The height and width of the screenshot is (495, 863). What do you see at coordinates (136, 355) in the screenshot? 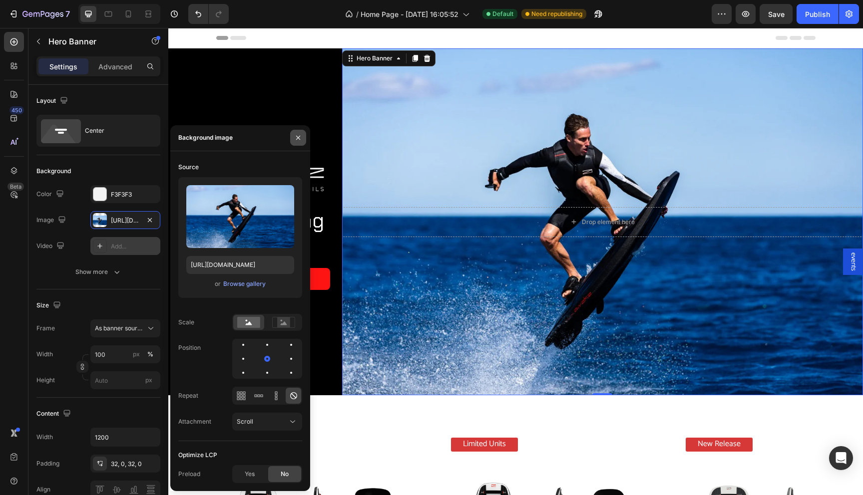
I see `div: px` at bounding box center [136, 355].